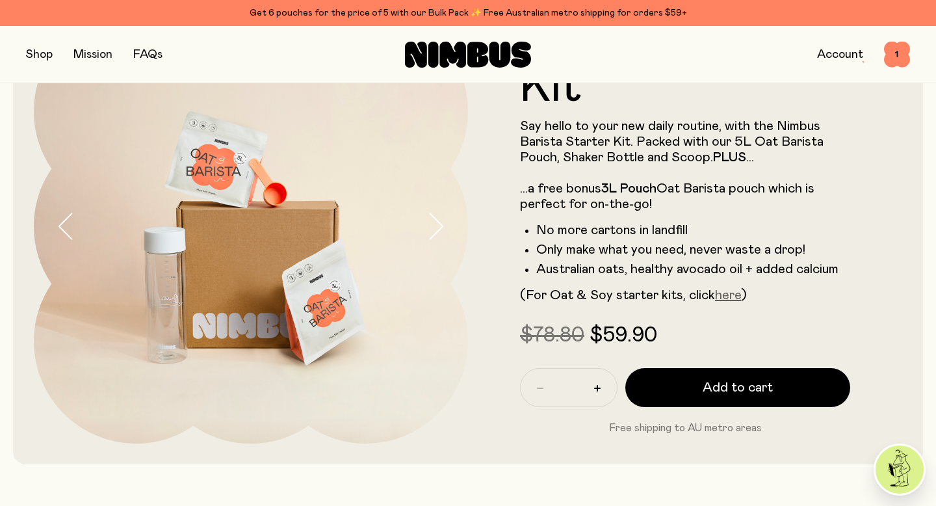 The width and height of the screenshot is (936, 506). Describe the element at coordinates (468, 13) in the screenshot. I see `div: Get 6 pouches for the price of 5 with our Bulk Pack ✨ Free Australian metro shipping for orders $59+` at that location.